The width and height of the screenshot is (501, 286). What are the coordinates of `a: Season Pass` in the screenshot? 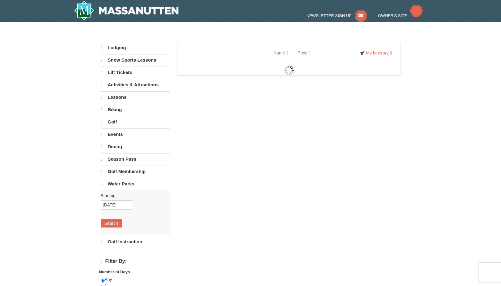 It's located at (135, 159).